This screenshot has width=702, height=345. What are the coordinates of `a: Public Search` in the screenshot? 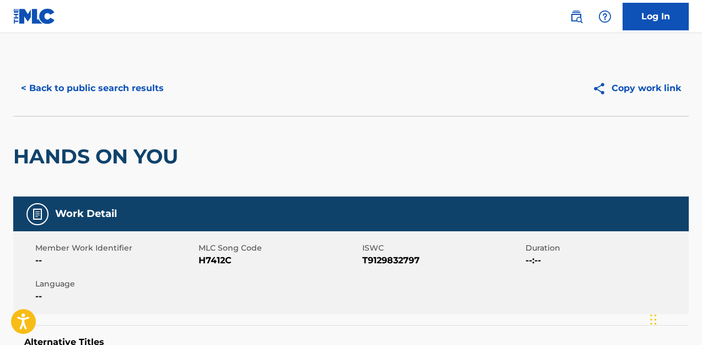 It's located at (576, 17).